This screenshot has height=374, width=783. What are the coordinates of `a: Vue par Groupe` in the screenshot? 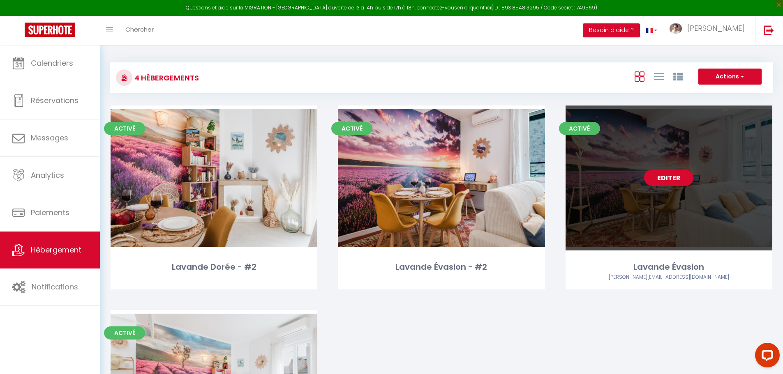 It's located at (678, 76).